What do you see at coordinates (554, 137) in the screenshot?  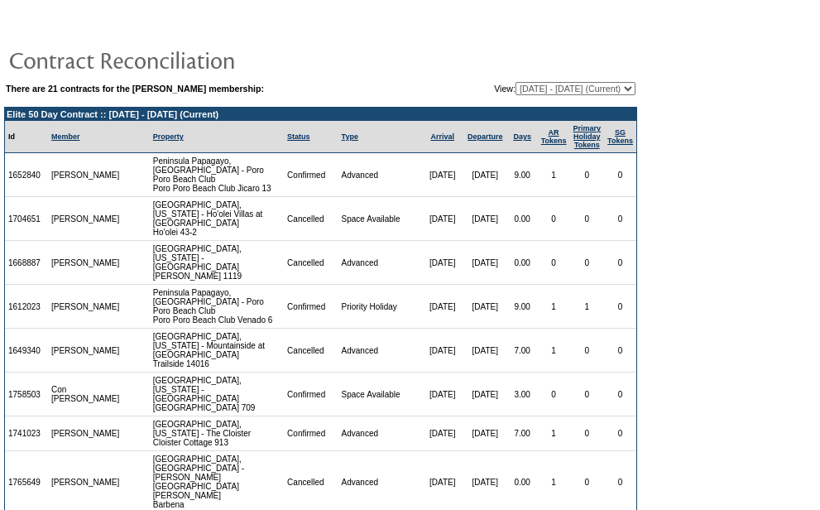 I see `a: ARTokens` at bounding box center [554, 137].